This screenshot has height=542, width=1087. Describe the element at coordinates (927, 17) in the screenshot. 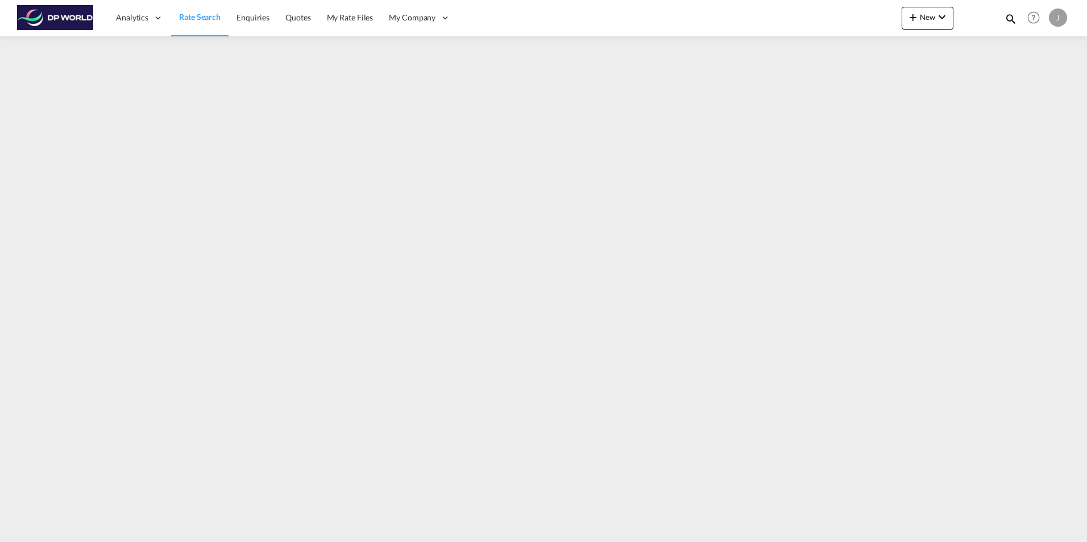

I see `span: New` at that location.